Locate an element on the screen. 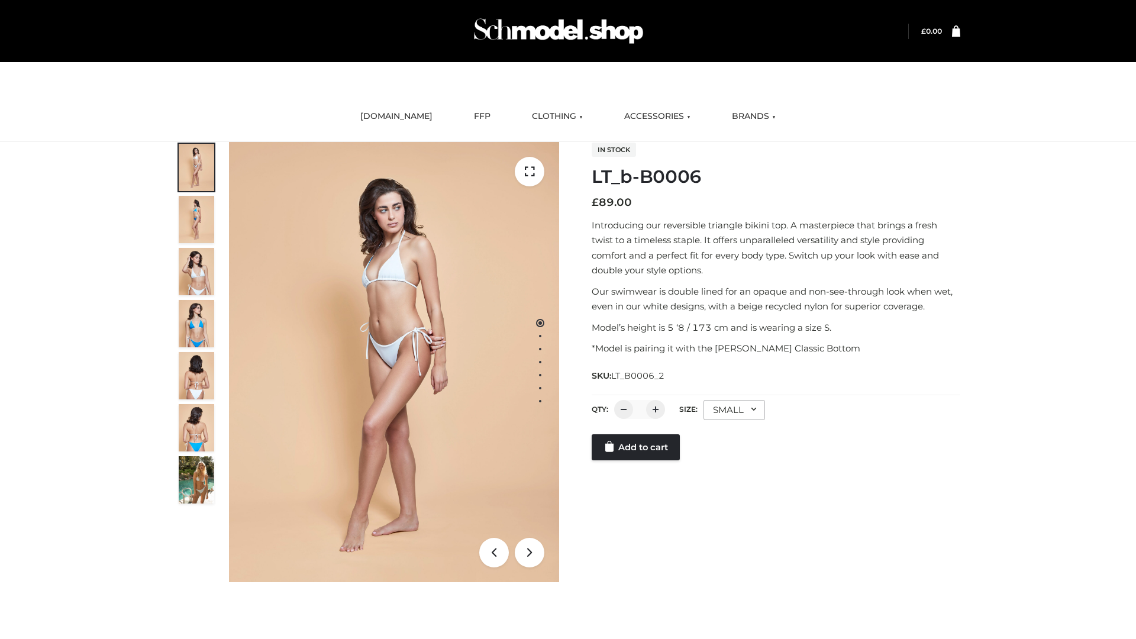 This screenshot has height=639, width=1136. img: Arieltop_CloudNine_AzureSky2.jpg is located at coordinates (196, 480).